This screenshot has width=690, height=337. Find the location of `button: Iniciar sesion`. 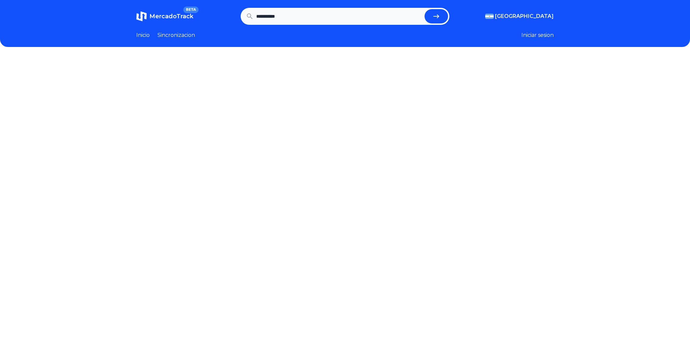

button: Iniciar sesion is located at coordinates (537, 35).